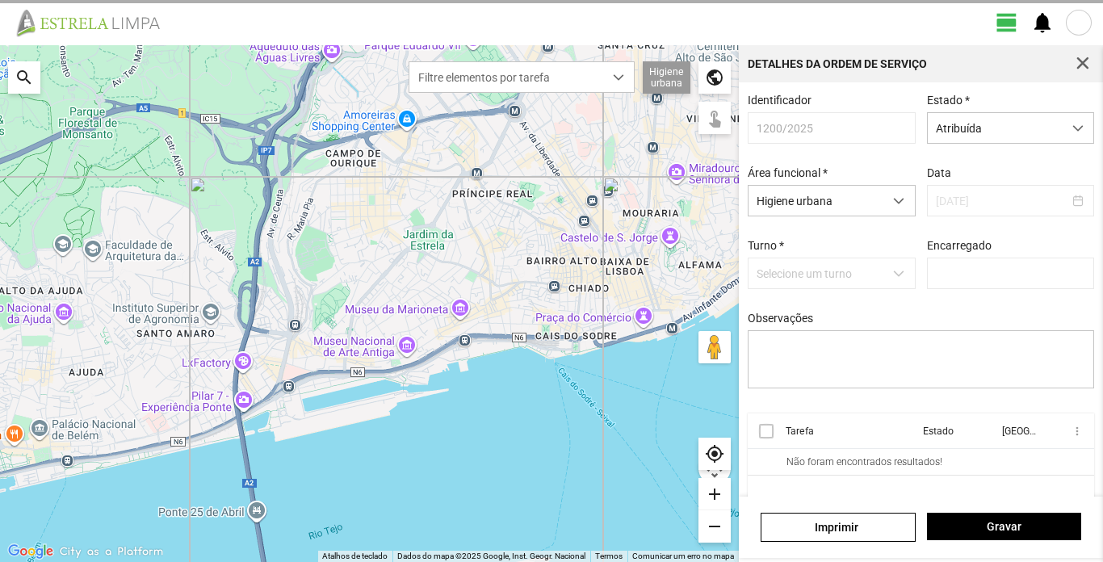 Image resolution: width=1103 pixels, height=562 pixels. What do you see at coordinates (1004, 526) in the screenshot?
I see `button: Gravar` at bounding box center [1004, 526].